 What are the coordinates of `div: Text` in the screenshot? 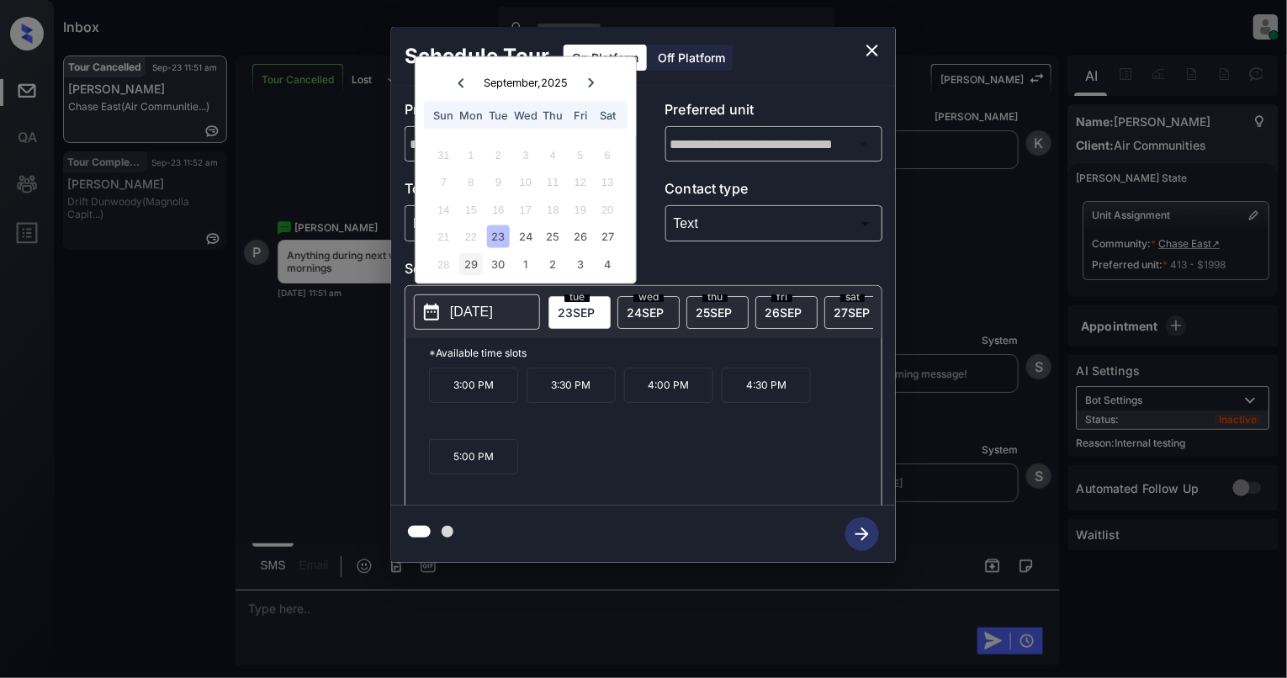 It's located at (774, 223).